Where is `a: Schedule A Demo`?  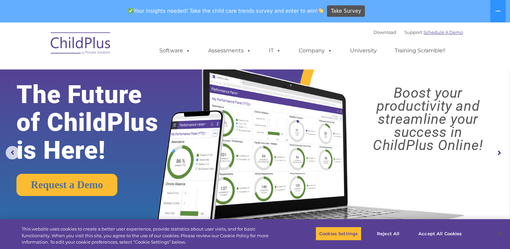
a: Schedule A Demo is located at coordinates (443, 32).